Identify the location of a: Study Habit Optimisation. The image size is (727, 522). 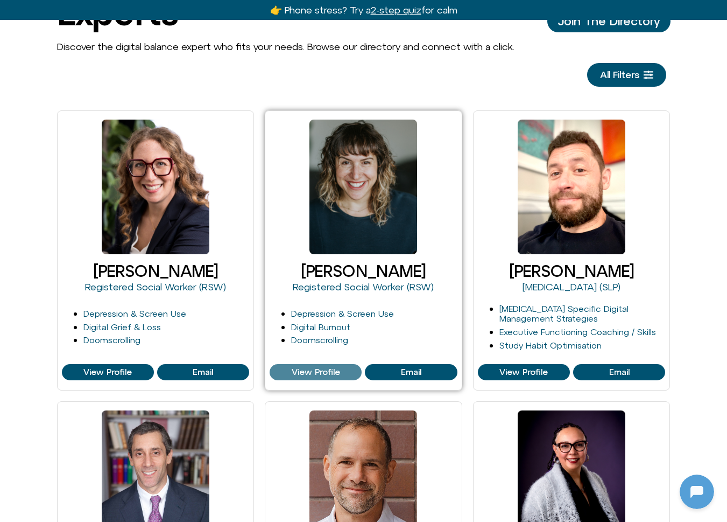
(551, 345).